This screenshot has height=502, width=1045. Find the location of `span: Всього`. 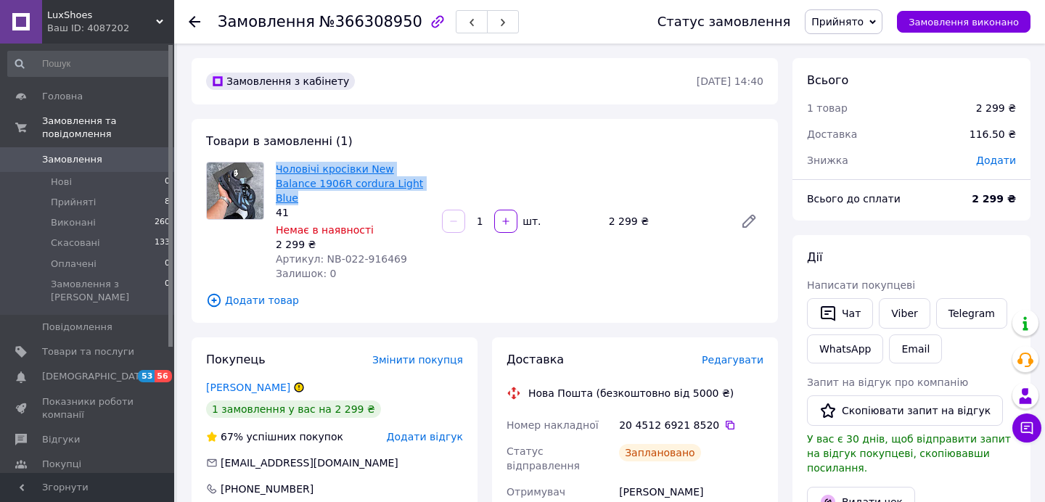

span: Всього is located at coordinates (827, 80).